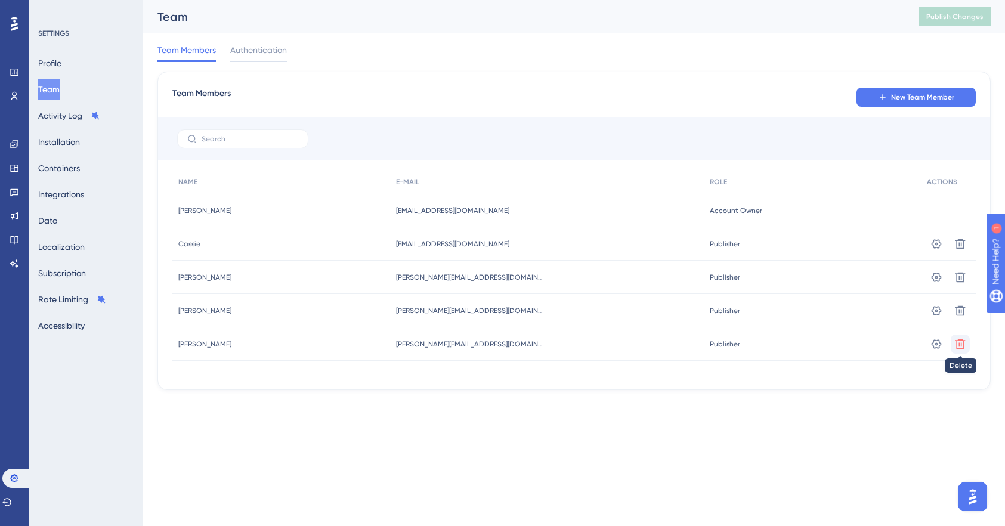 Image resolution: width=1005 pixels, height=526 pixels. Describe the element at coordinates (189, 244) in the screenshot. I see `span: Cassie` at that location.